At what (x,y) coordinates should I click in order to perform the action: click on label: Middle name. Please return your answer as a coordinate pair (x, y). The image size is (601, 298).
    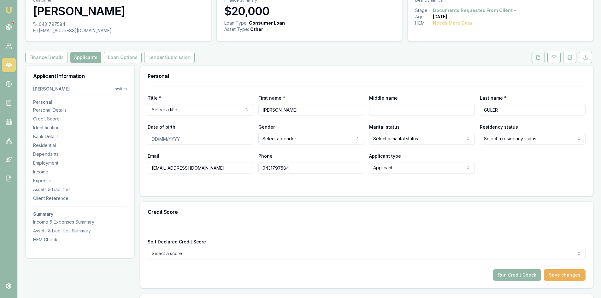
    Looking at the image, I should click on (383, 98).